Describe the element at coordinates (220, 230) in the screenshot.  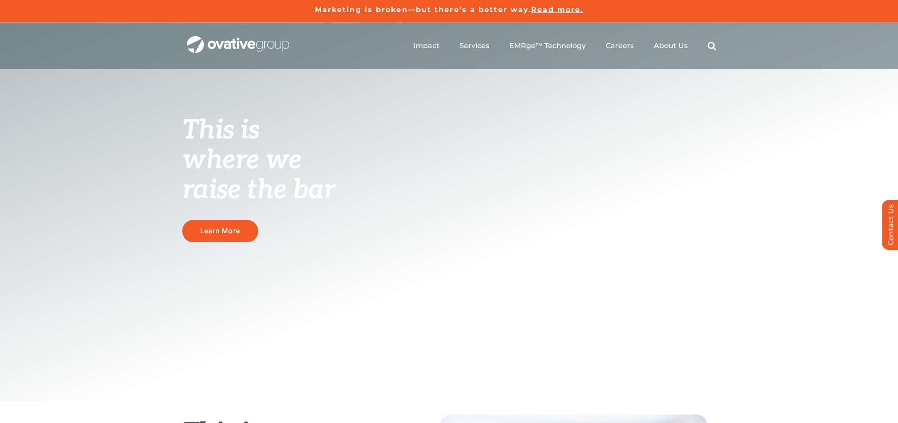
I see `span: Learn More` at that location.